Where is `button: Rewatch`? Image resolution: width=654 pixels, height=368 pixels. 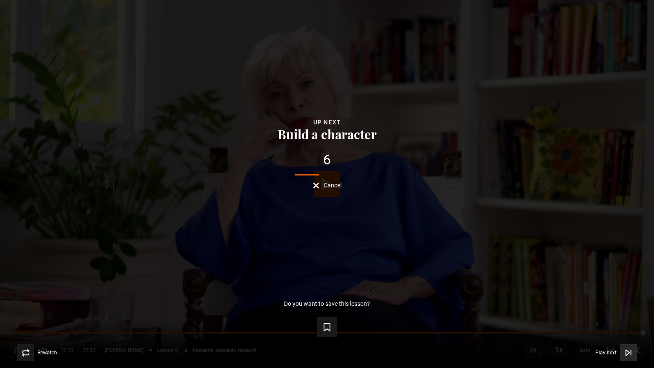
button: Rewatch is located at coordinates (37, 353).